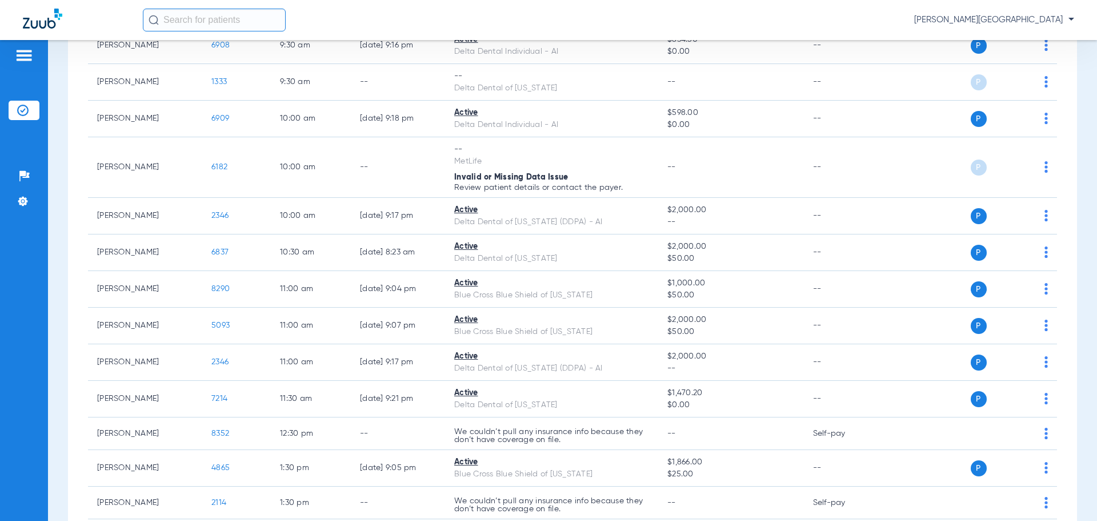 The width and height of the screenshot is (1097, 521). Describe the element at coordinates (219, 82) in the screenshot. I see `span: 1333` at that location.